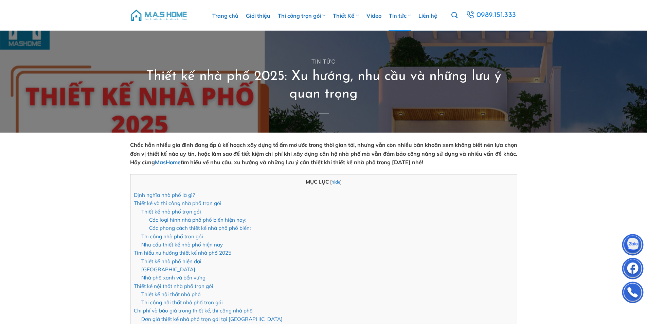  I want to click on a: Các phong cách thiết kế nhà phố phổ biến:, so click(200, 228).